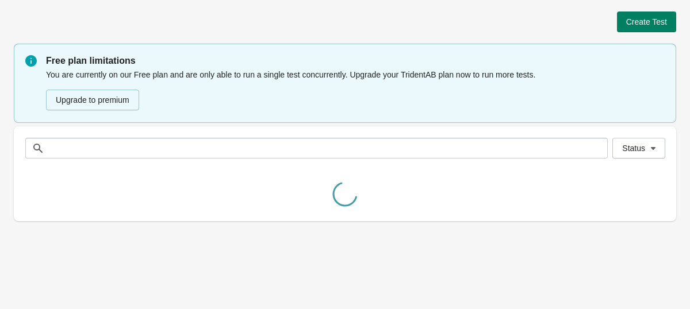  What do you see at coordinates (355, 90) in the screenshot?
I see `div: You are currently on our Free plan and are only able to run a single test concurrently. Upgrade y...` at bounding box center [355, 90].